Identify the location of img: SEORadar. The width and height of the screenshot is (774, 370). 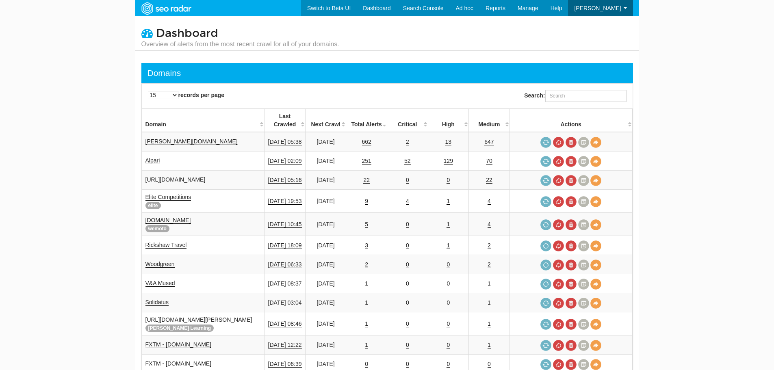
(166, 9).